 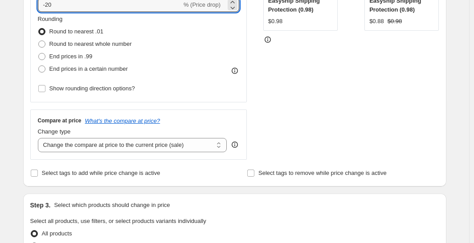 What do you see at coordinates (92, 88) in the screenshot?
I see `span: Show rounding direction options?` at bounding box center [92, 88].